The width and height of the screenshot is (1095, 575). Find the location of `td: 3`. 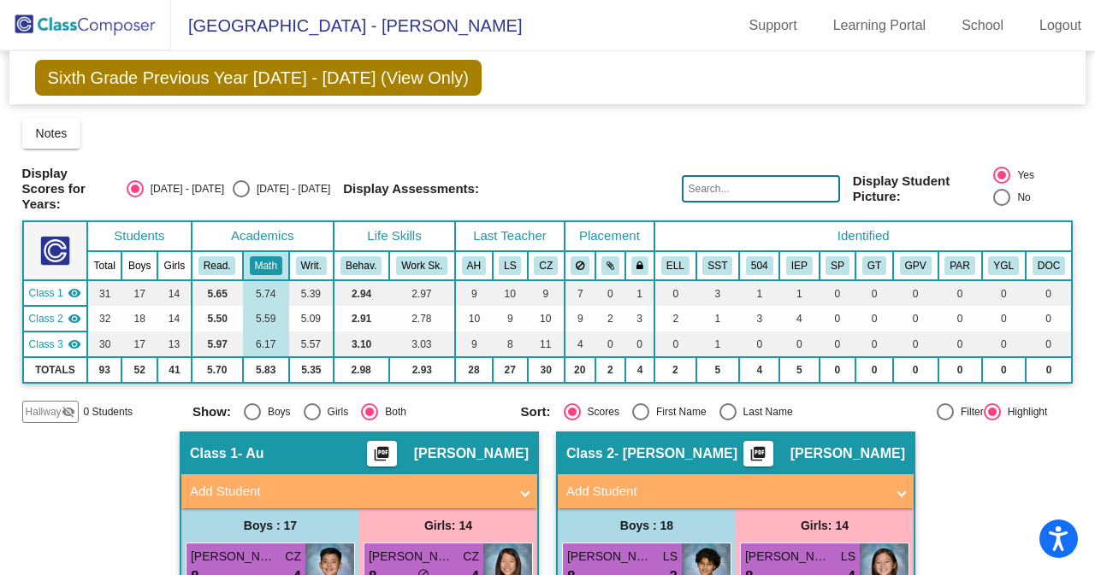

td: 3 is located at coordinates (717, 293).